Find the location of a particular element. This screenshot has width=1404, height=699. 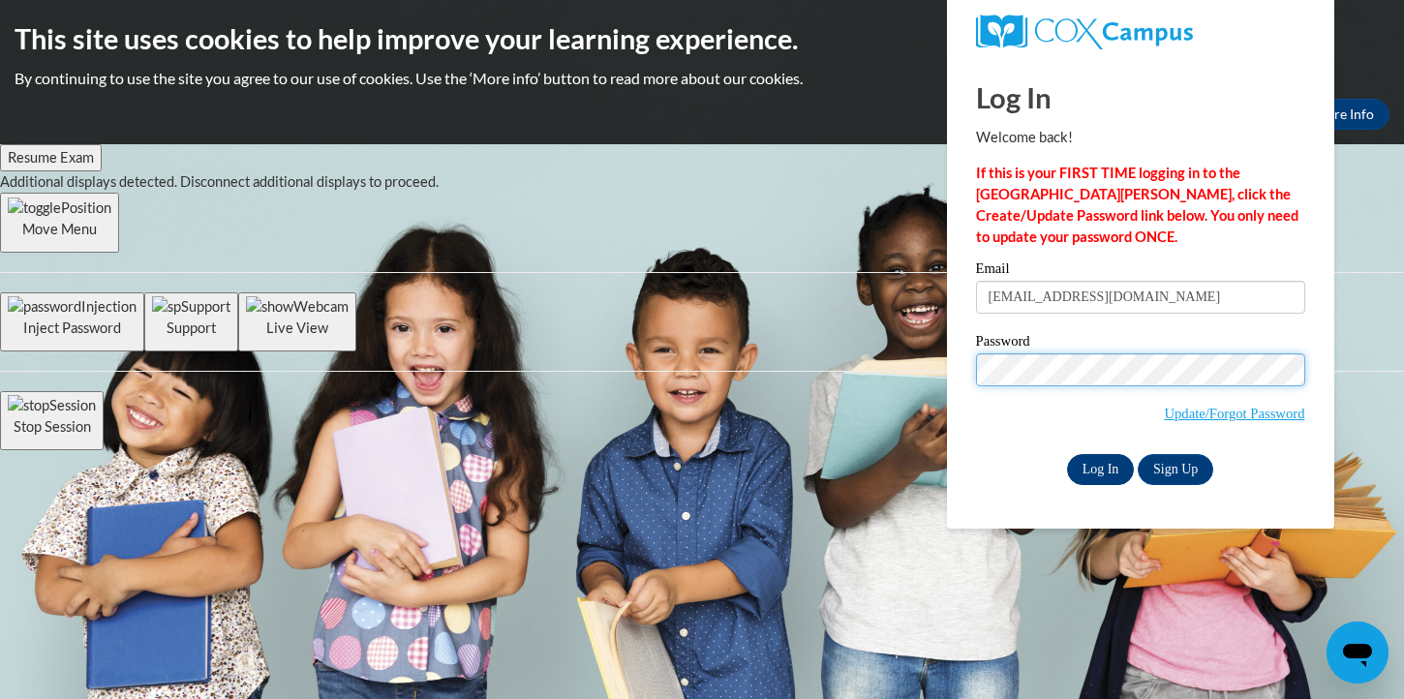

h2: This site uses cookies to help improve your learning experience. is located at coordinates (702, 39).